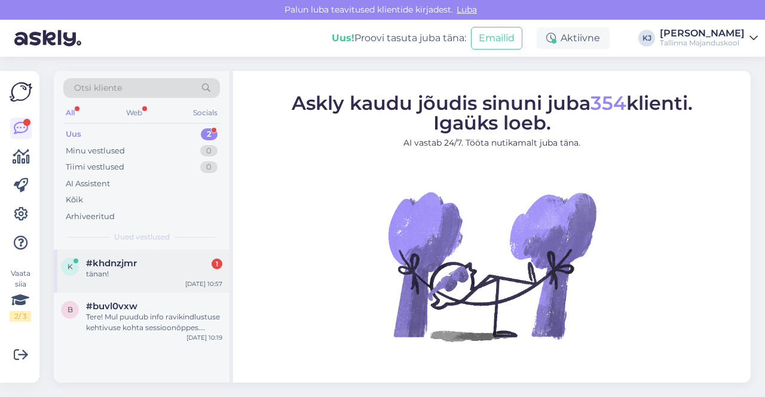  What do you see at coordinates (98, 88) in the screenshot?
I see `span: Otsi kliente` at bounding box center [98, 88].